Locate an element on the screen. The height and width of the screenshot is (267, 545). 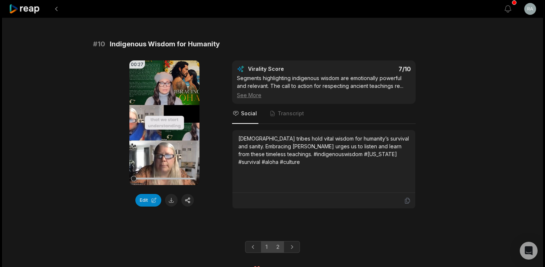
div: Segments highlighting indigenous wisdom are emotionally powerful and relevant. The call to action... is located at coordinates (323, 86).